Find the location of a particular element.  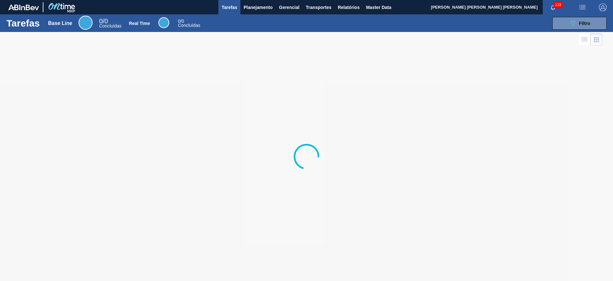

span: 133 is located at coordinates (558, 5).